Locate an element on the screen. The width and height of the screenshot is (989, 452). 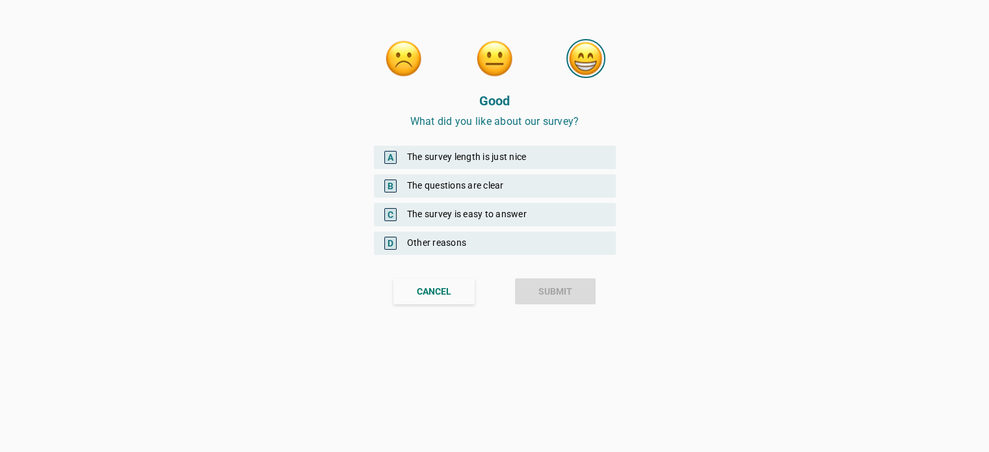
span: C is located at coordinates (390, 215).